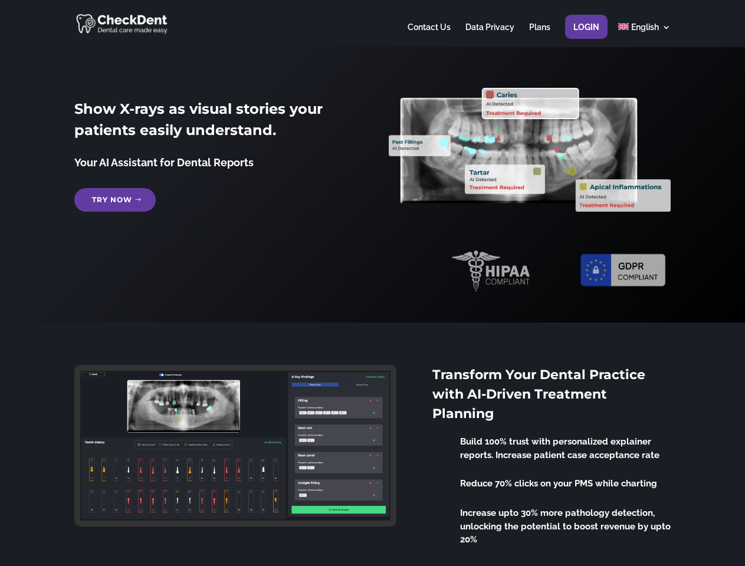 Image resolution: width=745 pixels, height=566 pixels. I want to click on a: Plans, so click(540, 34).